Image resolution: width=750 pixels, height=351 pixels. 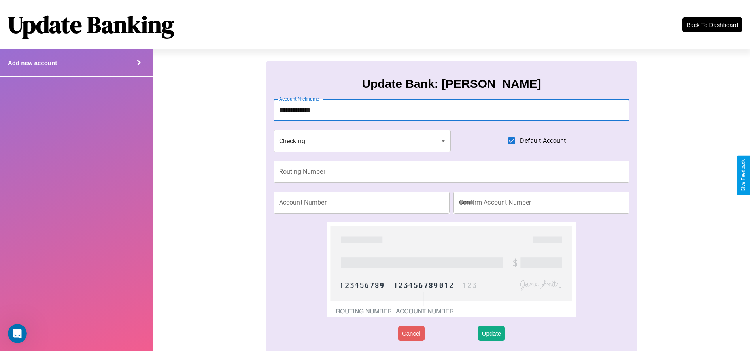 I want to click on button: Cancel, so click(x=411, y=333).